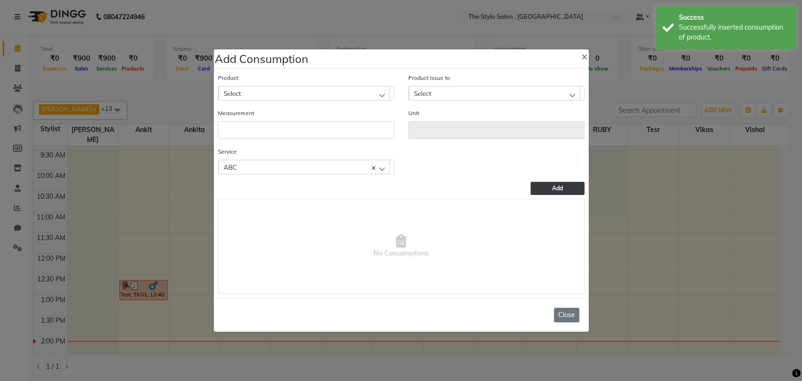  Describe the element at coordinates (734, 32) in the screenshot. I see `div: Successfully inserted consumption of product.` at that location.